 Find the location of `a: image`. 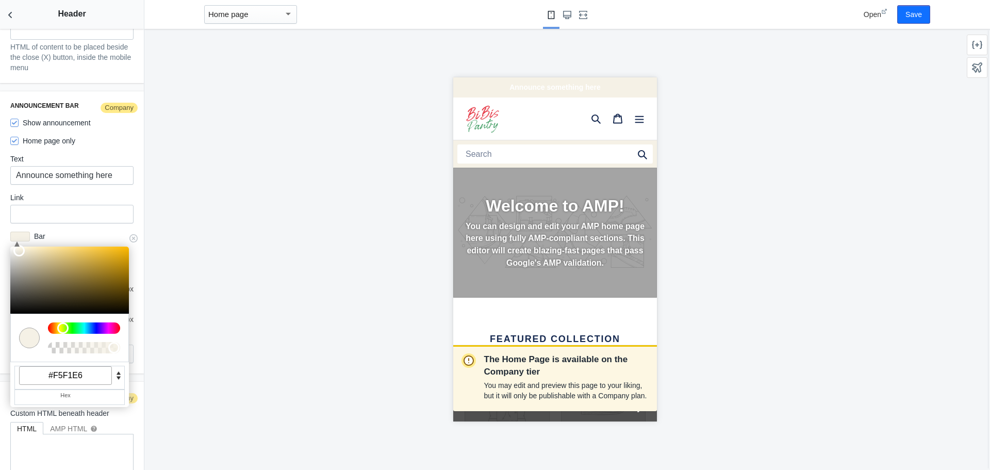

a: image is located at coordinates (29, 41).